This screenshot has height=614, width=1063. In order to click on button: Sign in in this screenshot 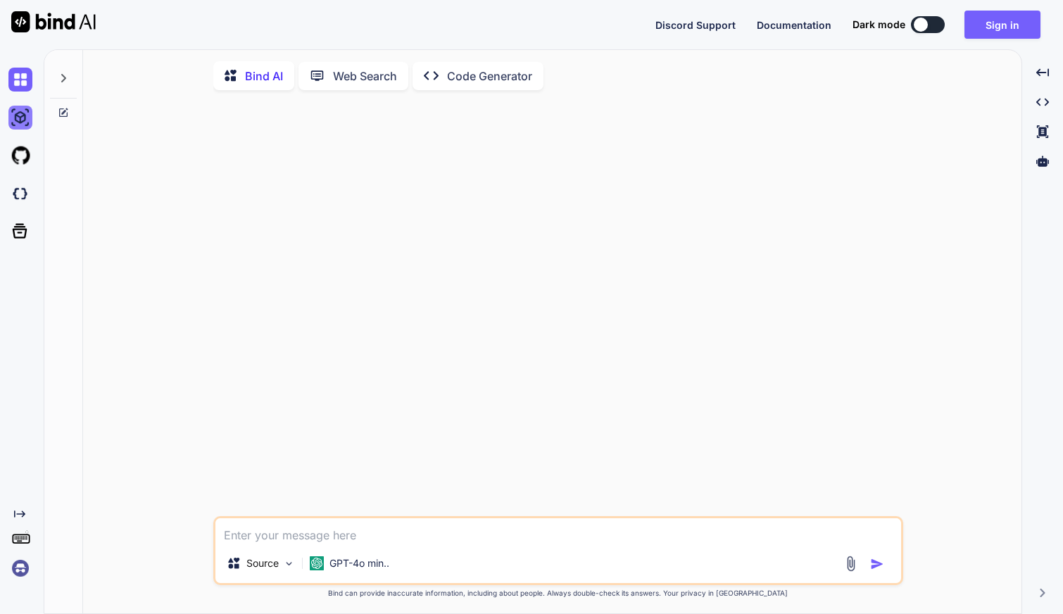, I will do `click(1003, 25)`.